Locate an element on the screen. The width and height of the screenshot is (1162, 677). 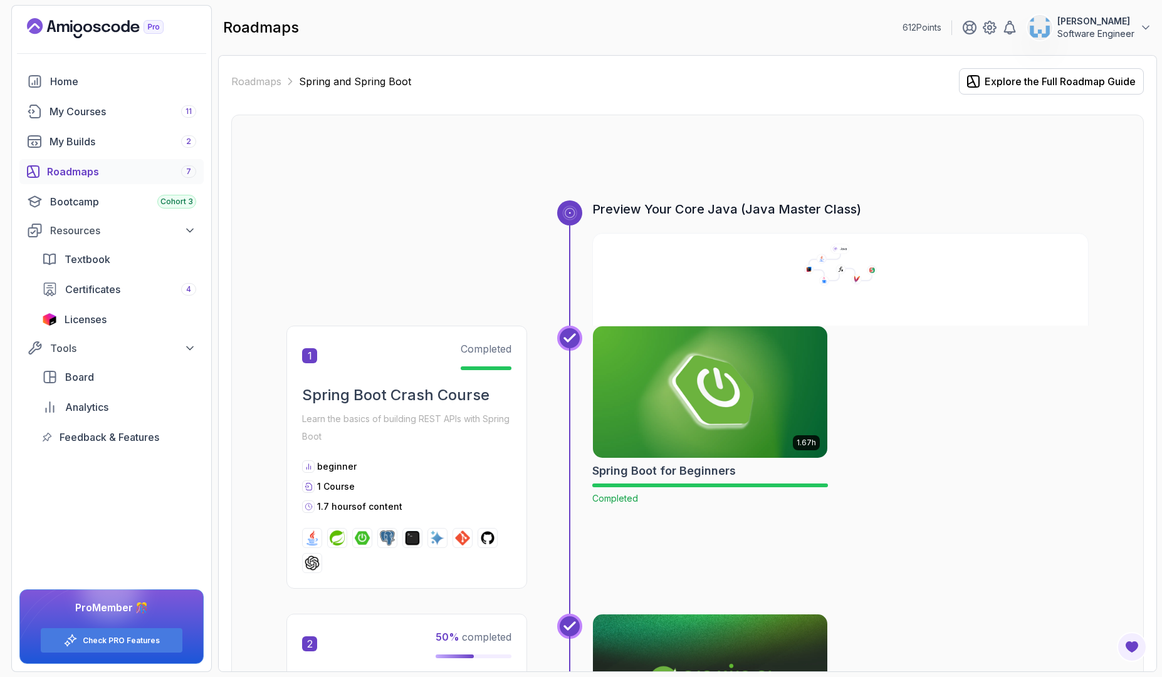
div: Tools is located at coordinates (123, 348).